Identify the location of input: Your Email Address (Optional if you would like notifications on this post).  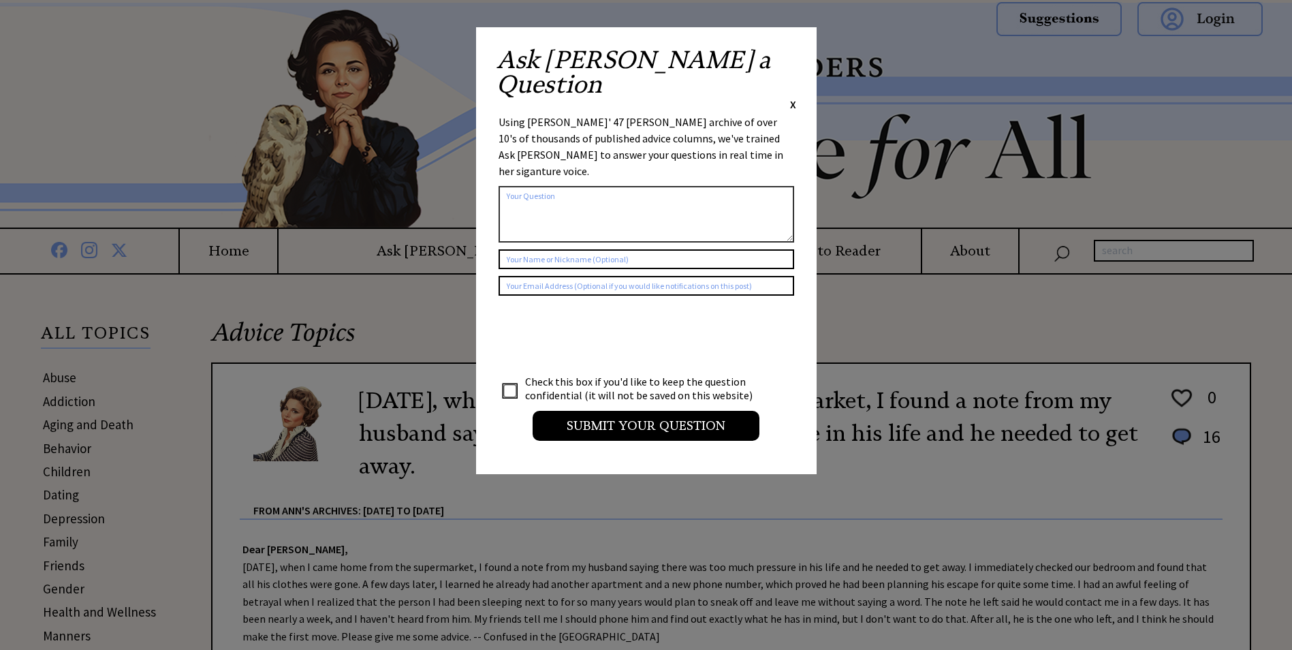
(647, 285).